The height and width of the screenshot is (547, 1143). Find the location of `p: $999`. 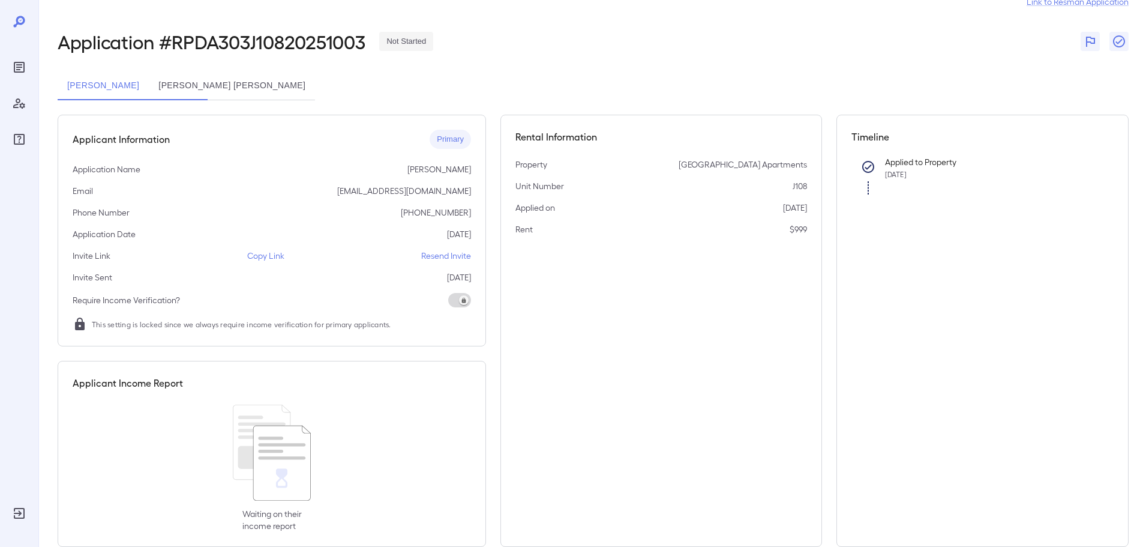

p: $999 is located at coordinates (798, 229).